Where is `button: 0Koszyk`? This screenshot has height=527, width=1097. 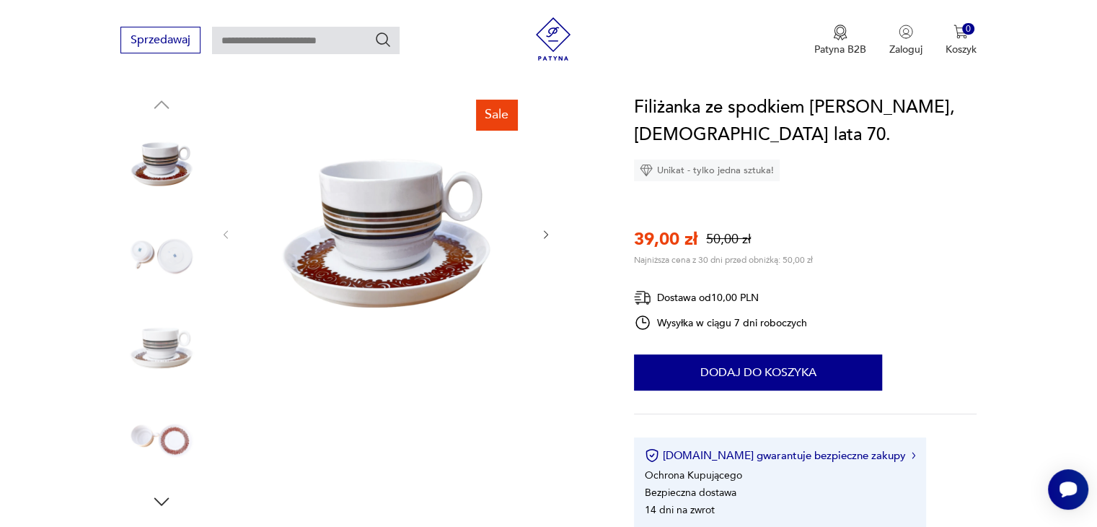 button: 0Koszyk is located at coordinates (961, 40).